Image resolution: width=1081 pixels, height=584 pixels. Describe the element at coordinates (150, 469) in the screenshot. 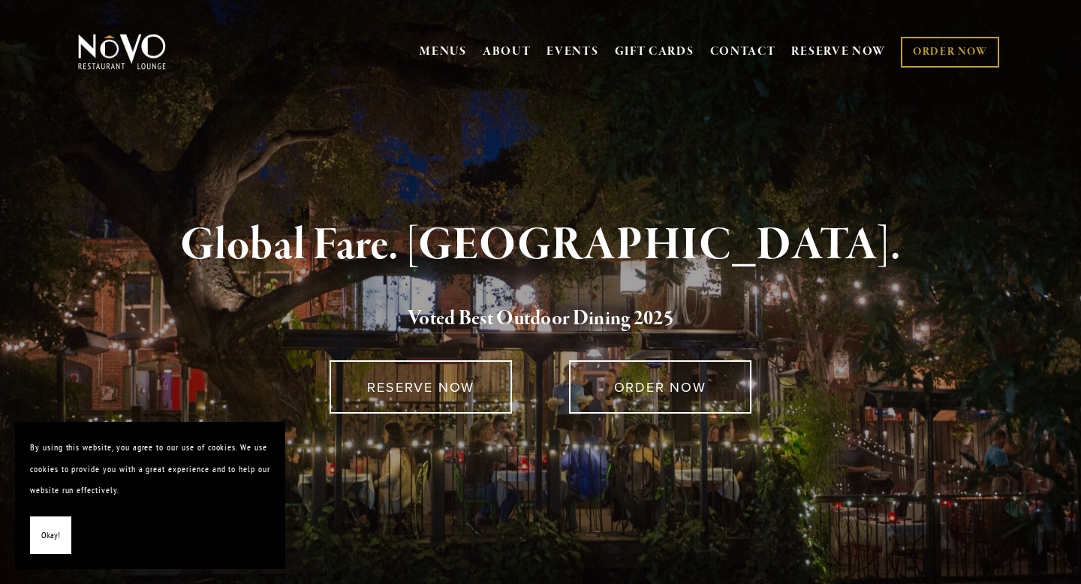

I see `p: By using this website, you agree to our use of cookies. We use cookies to provide you with a grea...` at that location.